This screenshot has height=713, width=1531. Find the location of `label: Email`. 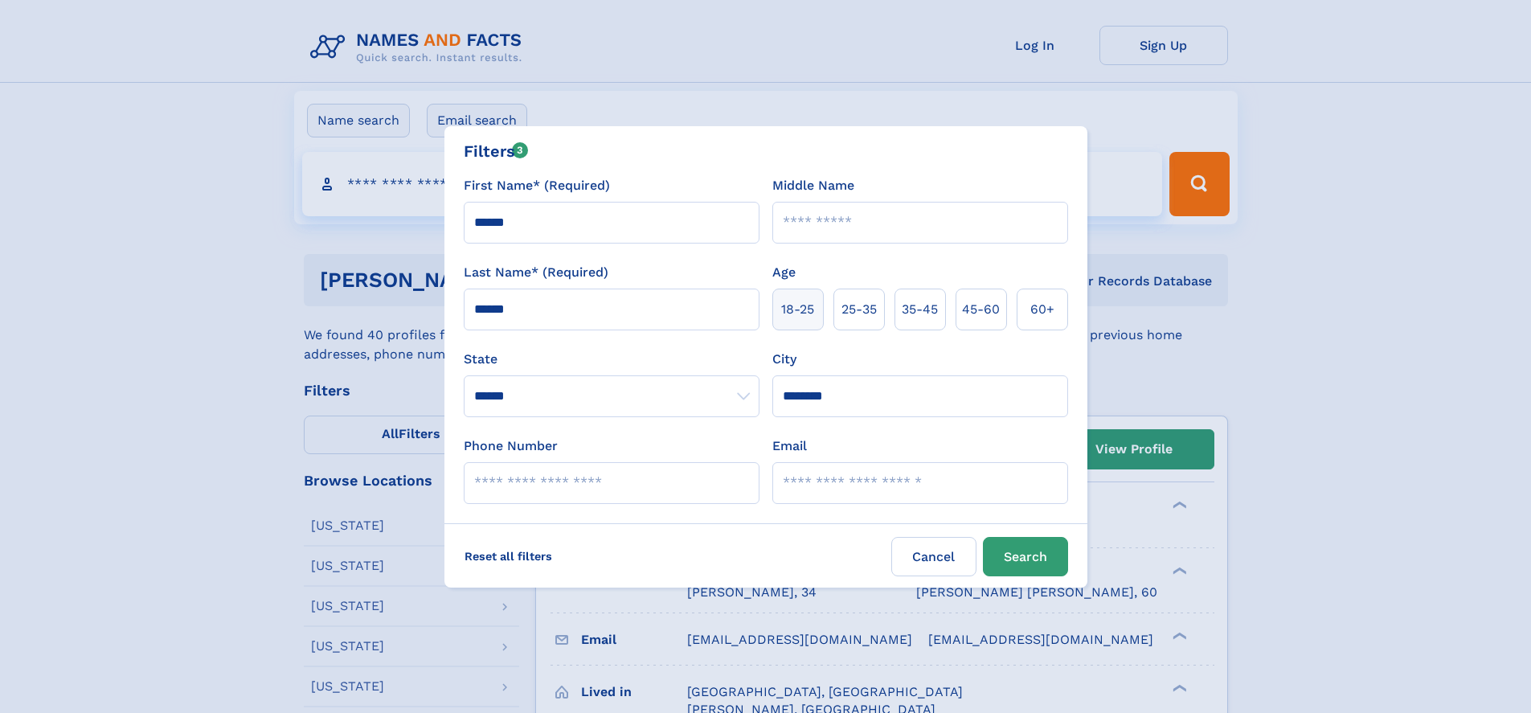

label: Email is located at coordinates (789, 446).